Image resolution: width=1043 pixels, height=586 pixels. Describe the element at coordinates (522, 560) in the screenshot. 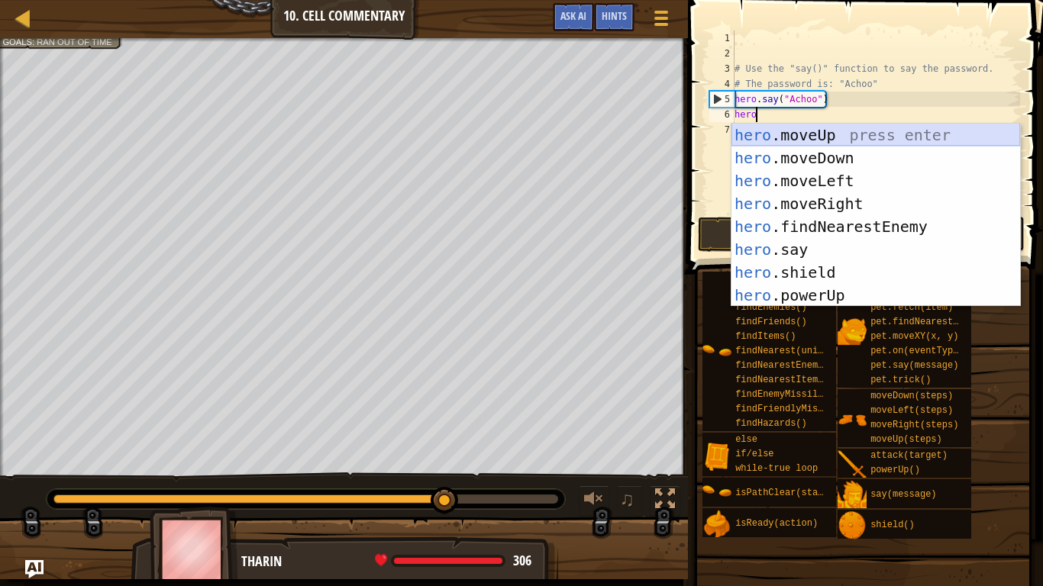

I see `span: 306` at that location.